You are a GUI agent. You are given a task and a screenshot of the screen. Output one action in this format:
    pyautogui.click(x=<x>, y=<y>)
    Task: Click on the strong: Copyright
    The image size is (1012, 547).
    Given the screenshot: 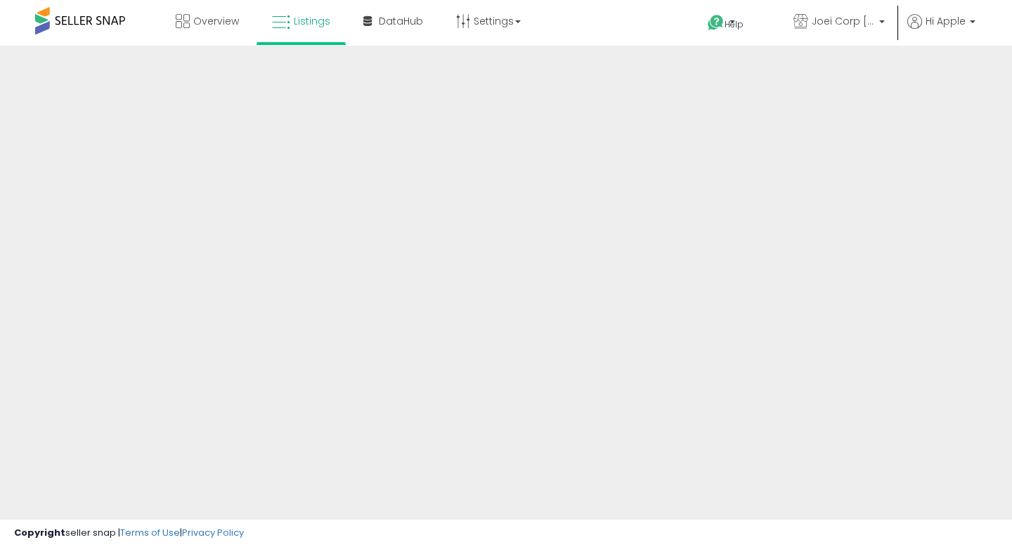 What is the action you would take?
    pyautogui.click(x=39, y=532)
    